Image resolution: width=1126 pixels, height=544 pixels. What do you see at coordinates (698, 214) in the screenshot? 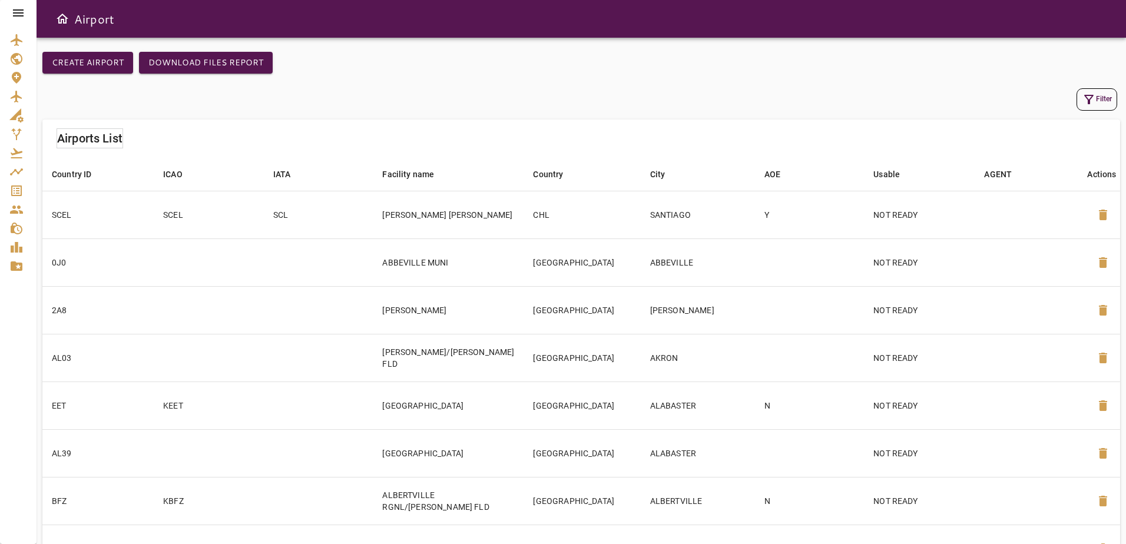
I see `td: SANTIAGO` at bounding box center [698, 214].